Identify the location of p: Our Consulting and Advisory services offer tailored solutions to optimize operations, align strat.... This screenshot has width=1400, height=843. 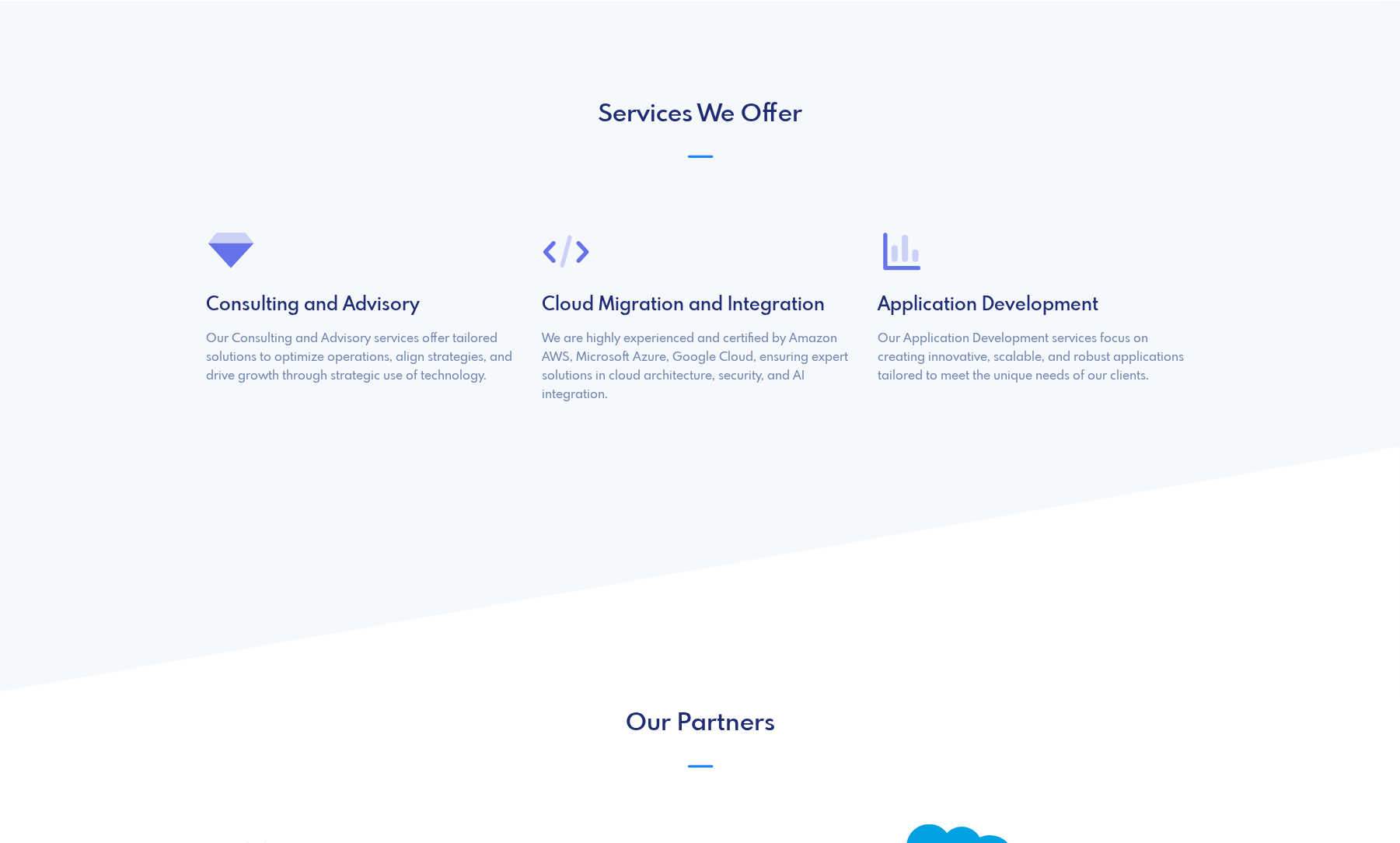
(365, 358).